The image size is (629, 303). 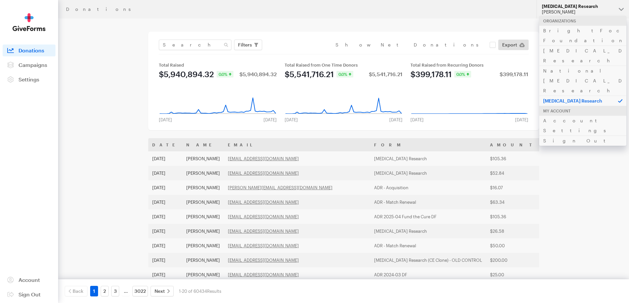 What do you see at coordinates (195, 45) in the screenshot?
I see `input: Search Name & Email` at bounding box center [195, 45].